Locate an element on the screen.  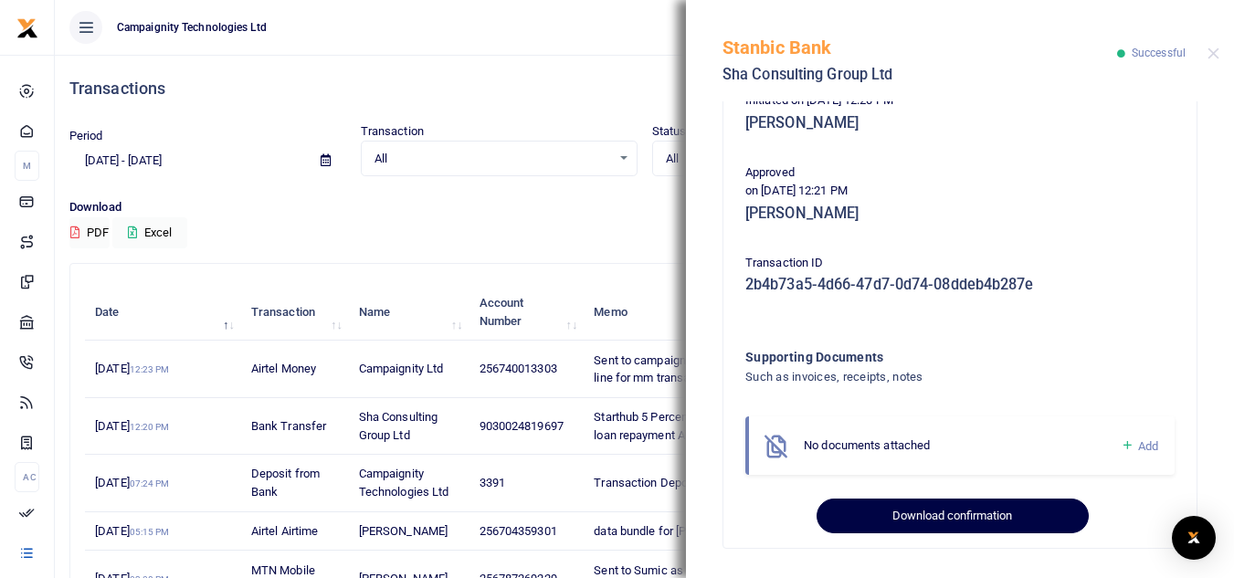
th: Memo: activate to sort column ascending is located at coordinates (687, 312).